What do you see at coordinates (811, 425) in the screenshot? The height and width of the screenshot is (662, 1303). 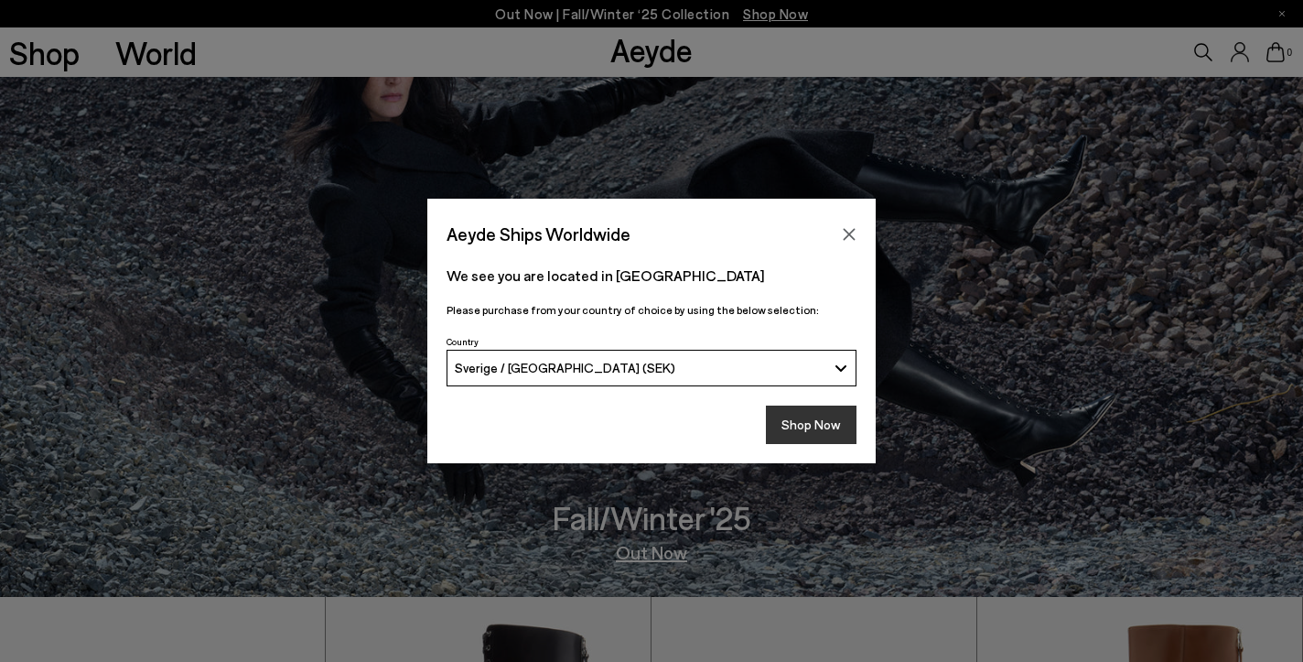 I see `button: Shop Now` at bounding box center [811, 425].